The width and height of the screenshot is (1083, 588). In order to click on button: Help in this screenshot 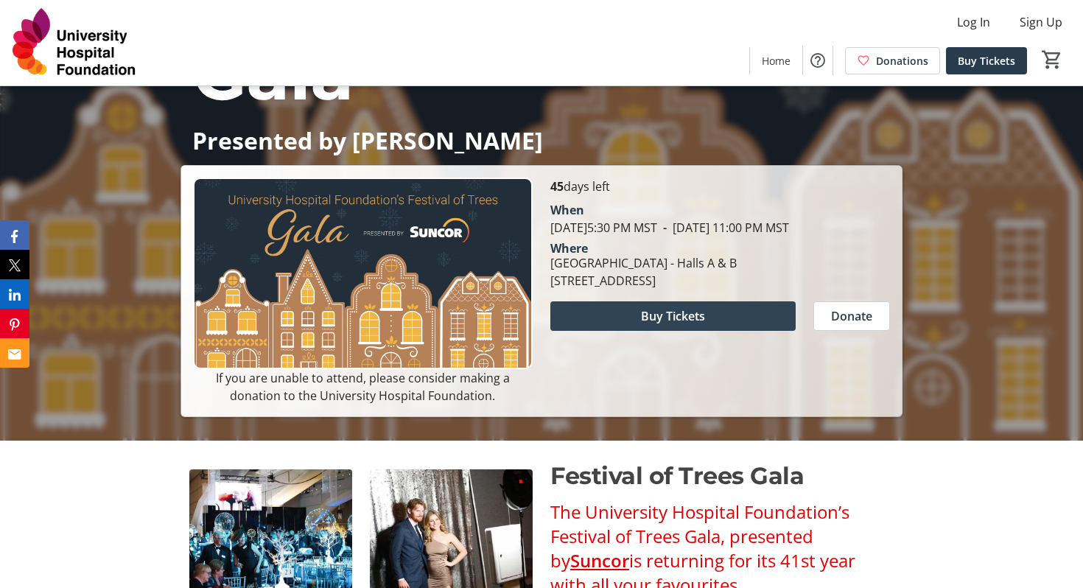, I will do `click(818, 60)`.